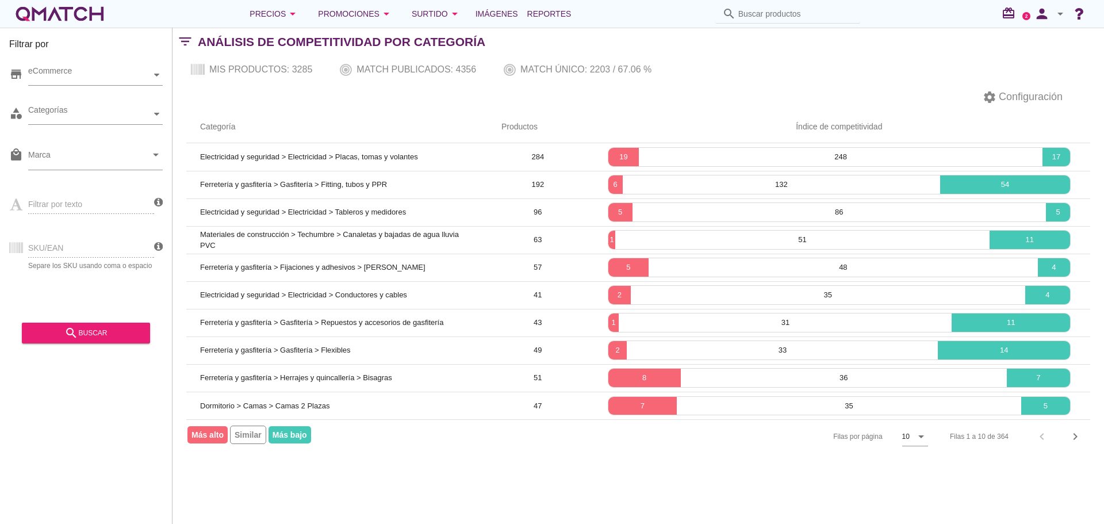  Describe the element at coordinates (538, 240) in the screenshot. I see `td: 63` at that location.